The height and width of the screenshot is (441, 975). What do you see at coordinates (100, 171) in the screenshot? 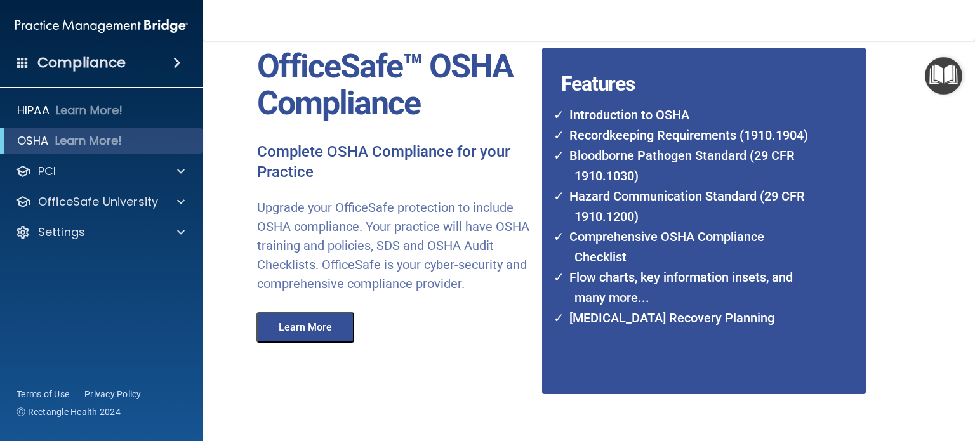
I see `a: PCI` at bounding box center [100, 171].